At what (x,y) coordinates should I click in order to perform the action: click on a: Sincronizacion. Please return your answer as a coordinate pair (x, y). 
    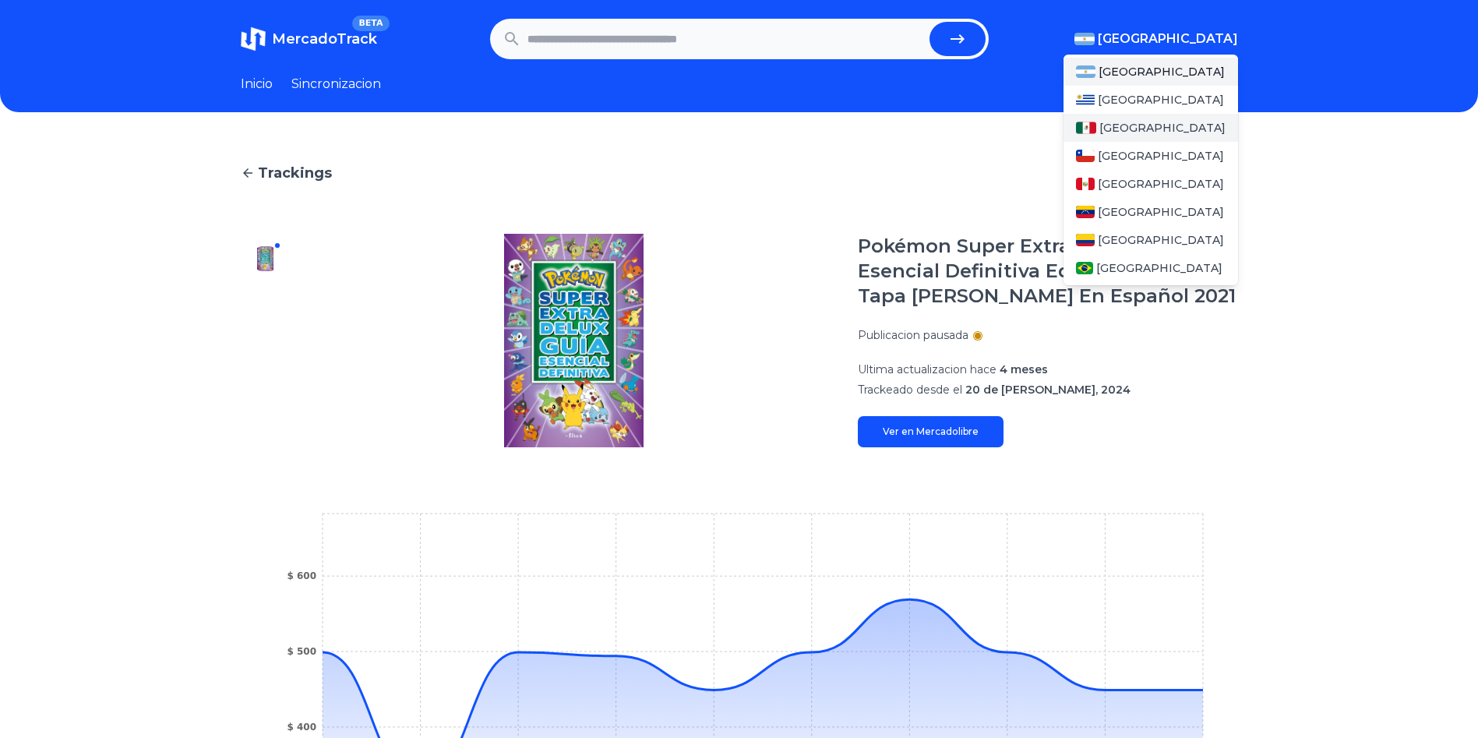
    Looking at the image, I should click on (336, 84).